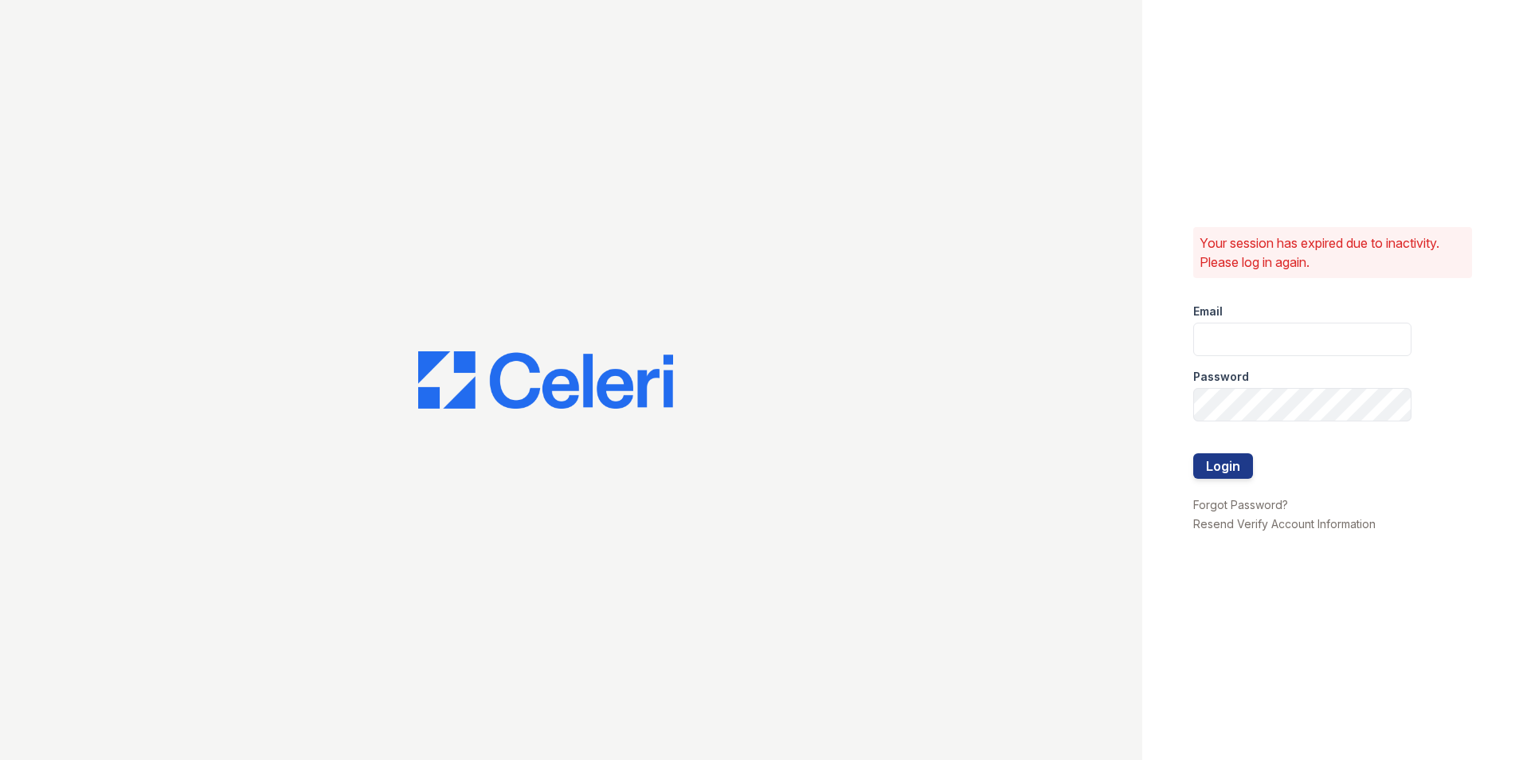 The width and height of the screenshot is (1523, 760). I want to click on button: Login, so click(1223, 466).